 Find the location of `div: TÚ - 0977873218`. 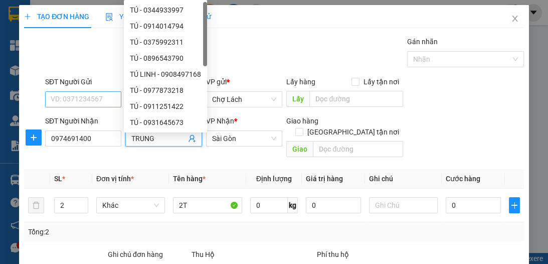

div: TÚ - 0977873218 is located at coordinates (165, 90).